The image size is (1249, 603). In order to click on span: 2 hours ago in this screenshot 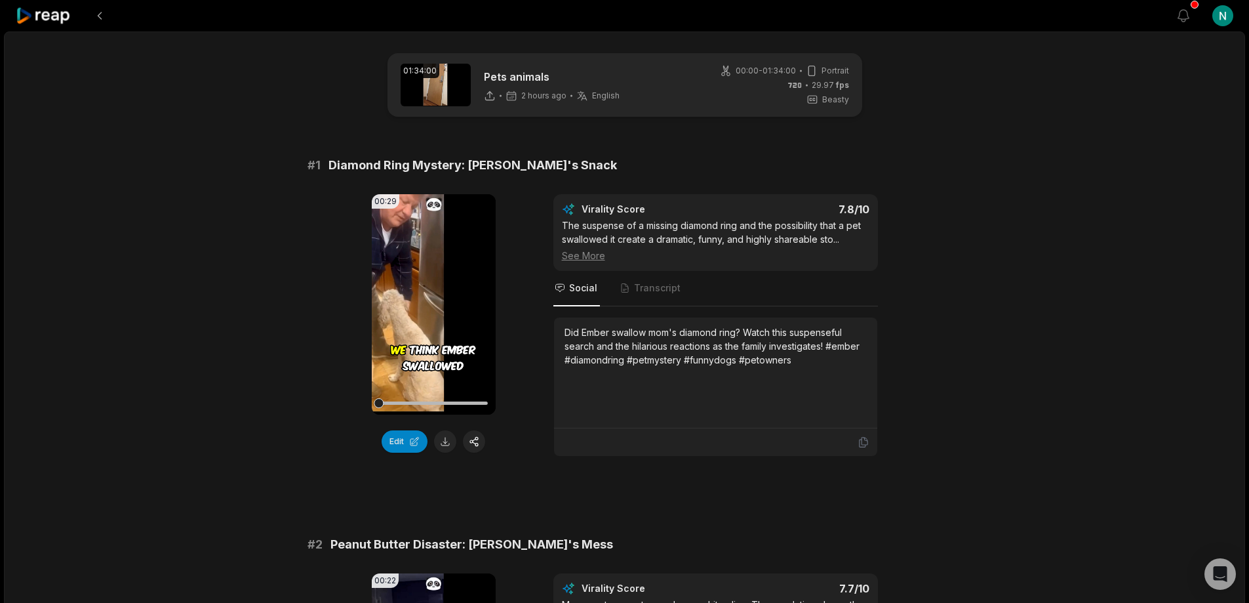, I will do `click(544, 96)`.